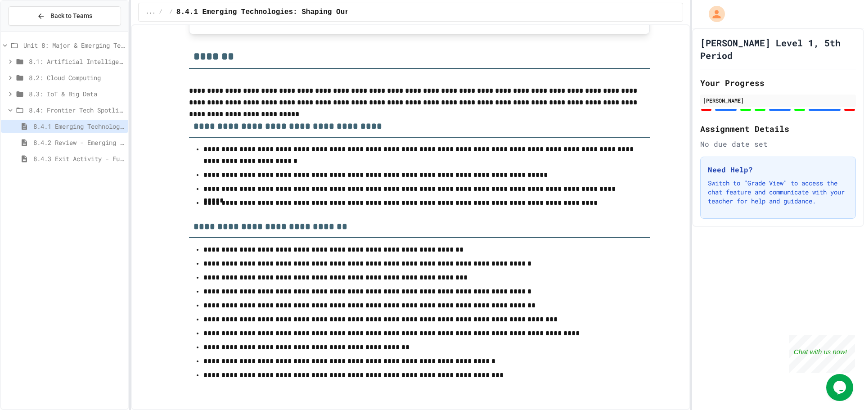 The height and width of the screenshot is (410, 864). Describe the element at coordinates (778, 83) in the screenshot. I see `h2: Your Progress` at that location.